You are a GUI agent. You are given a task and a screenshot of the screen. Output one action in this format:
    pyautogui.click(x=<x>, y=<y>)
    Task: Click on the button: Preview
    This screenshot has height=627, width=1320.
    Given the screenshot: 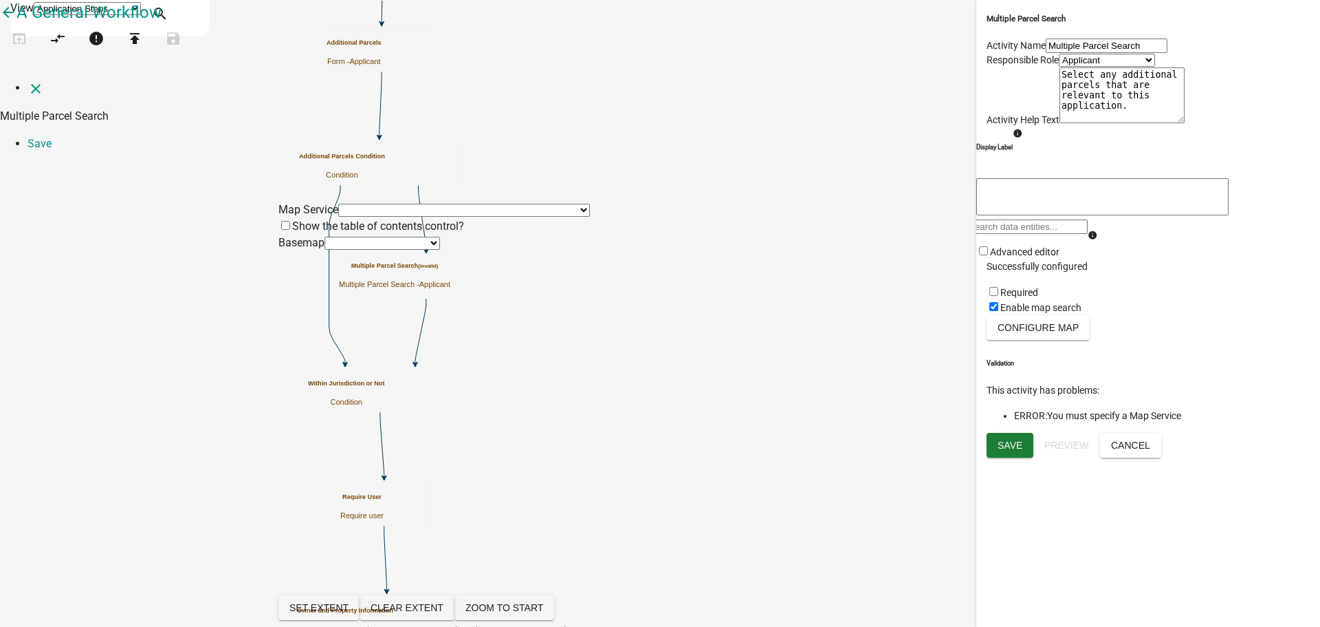 What is the action you would take?
    pyautogui.click(x=1067, y=445)
    